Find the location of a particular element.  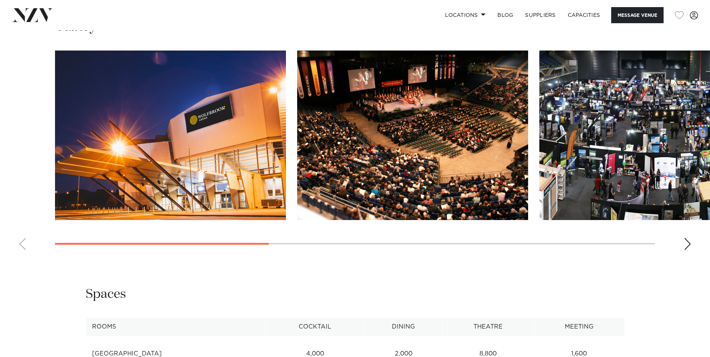

th: Theatre is located at coordinates (488, 327).